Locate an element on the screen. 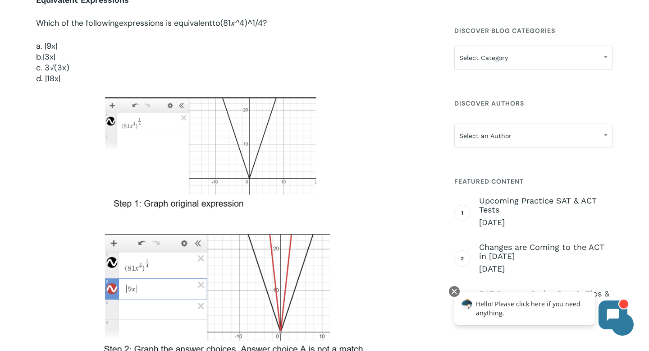 This screenshot has height=351, width=649. span: a. |9x| is located at coordinates (46, 46).